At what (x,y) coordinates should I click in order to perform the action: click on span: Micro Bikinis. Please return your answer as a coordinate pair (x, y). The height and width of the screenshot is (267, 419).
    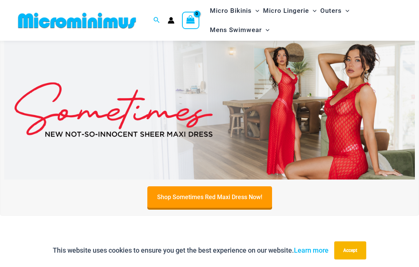
    Looking at the image, I should click on (231, 11).